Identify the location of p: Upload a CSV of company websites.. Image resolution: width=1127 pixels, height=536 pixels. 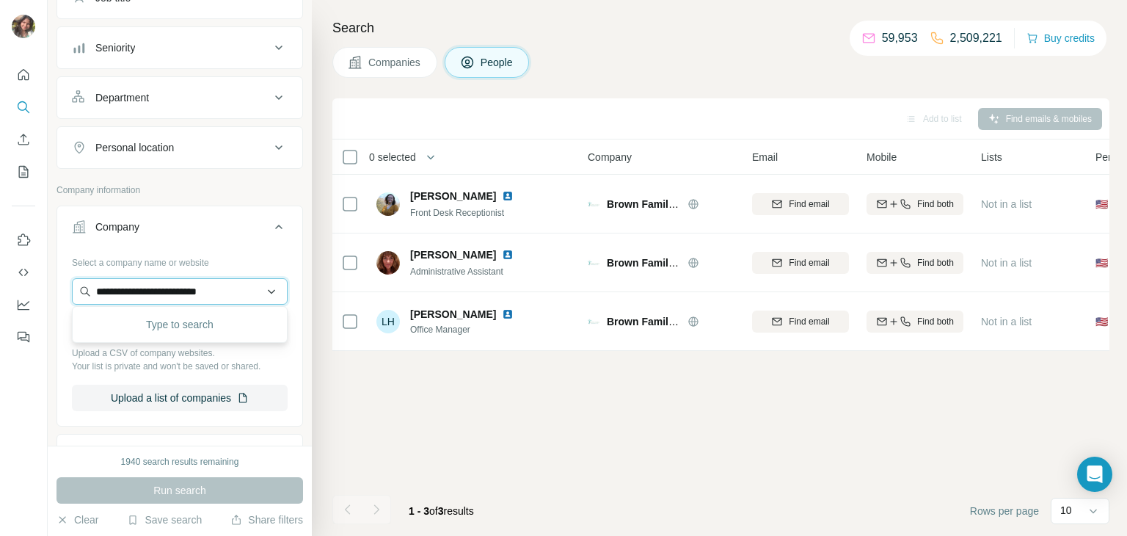
(180, 353).